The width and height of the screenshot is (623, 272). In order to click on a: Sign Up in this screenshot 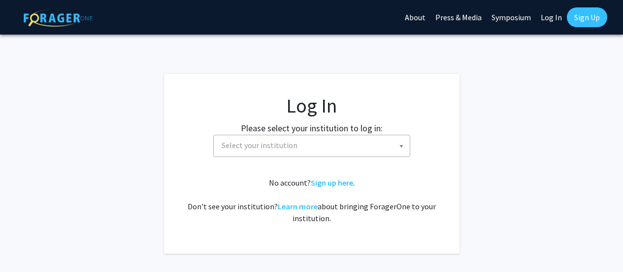, I will do `click(587, 17)`.